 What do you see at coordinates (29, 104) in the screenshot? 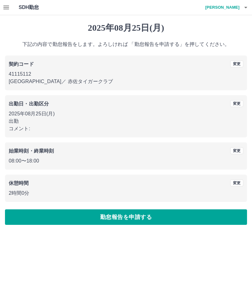
I see `b: 出勤日・出勤区分` at bounding box center [29, 104].